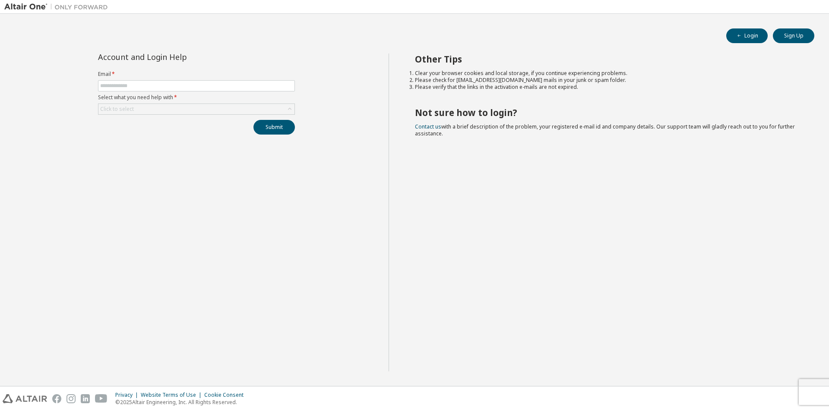 The width and height of the screenshot is (829, 411). What do you see at coordinates (274, 127) in the screenshot?
I see `button: Submit` at bounding box center [274, 127].